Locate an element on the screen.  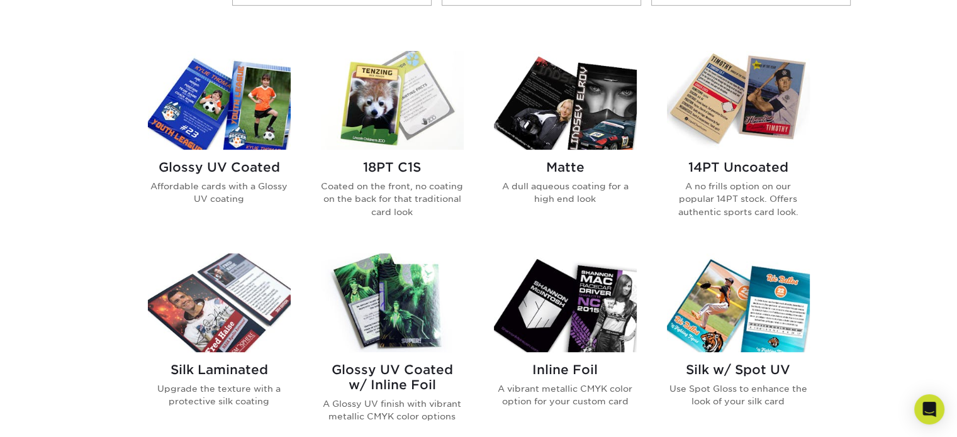
h2: 18PT C1S is located at coordinates (392, 167).